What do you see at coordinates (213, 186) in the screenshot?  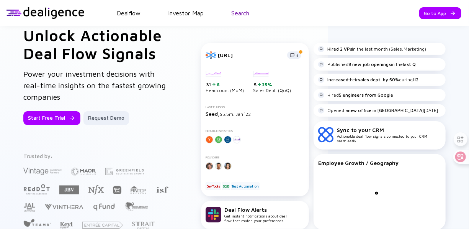 I see `div: DevTools` at bounding box center [213, 186].